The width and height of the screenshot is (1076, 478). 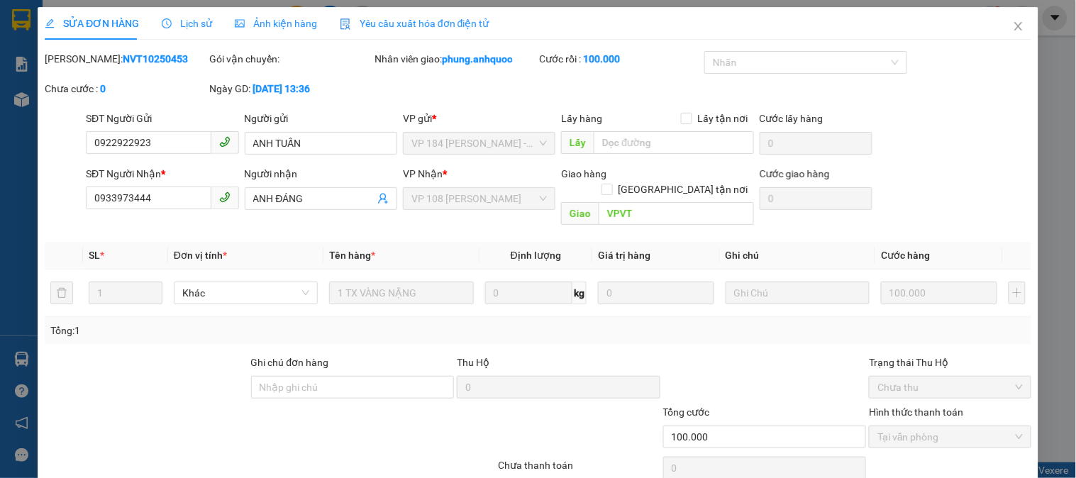 What do you see at coordinates (353, 387) in the screenshot?
I see `input: Ghi chú đơn hàng` at bounding box center [353, 387].